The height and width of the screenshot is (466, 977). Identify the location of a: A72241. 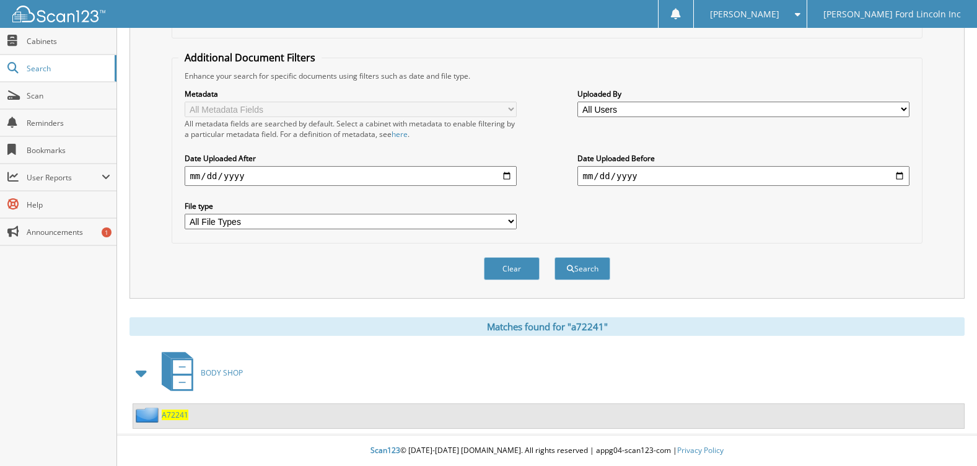
(175, 415).